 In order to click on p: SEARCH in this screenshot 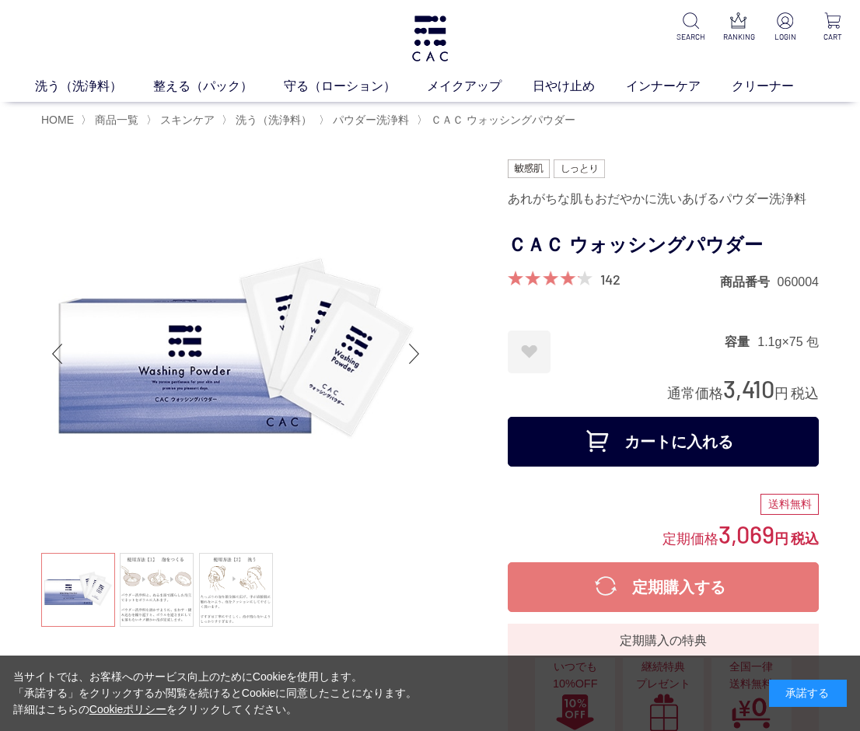, I will do `click(691, 37)`.